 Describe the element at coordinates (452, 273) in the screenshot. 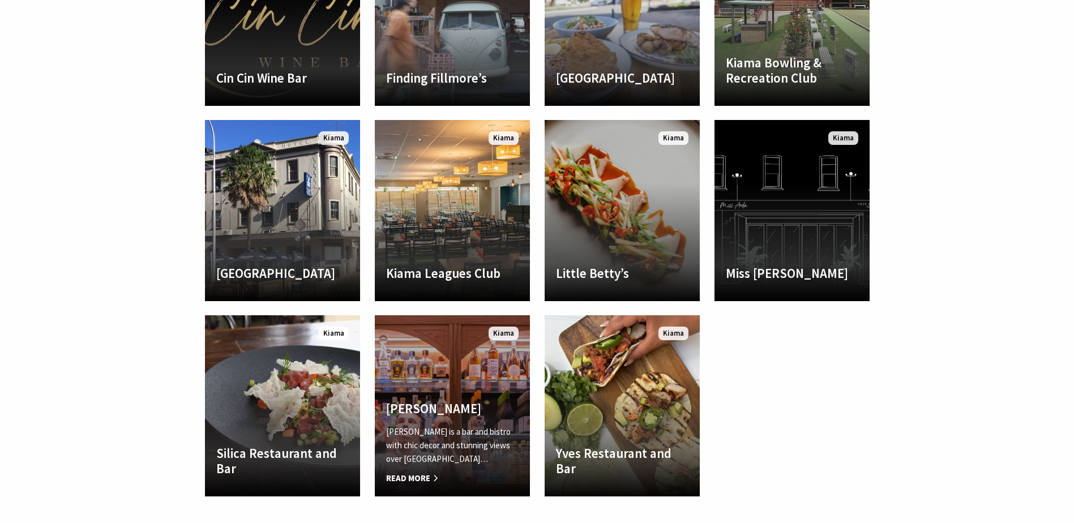

I see `h4: Kiama Leagues Club` at that location.